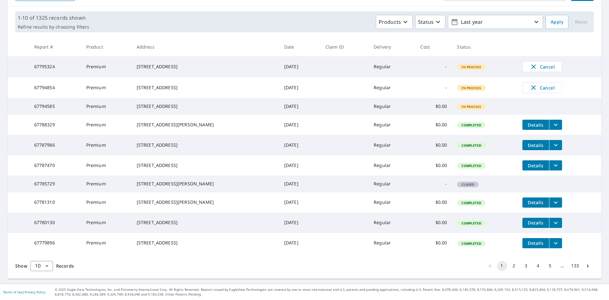 This screenshot has height=300, width=609. I want to click on span: Apply, so click(557, 22).